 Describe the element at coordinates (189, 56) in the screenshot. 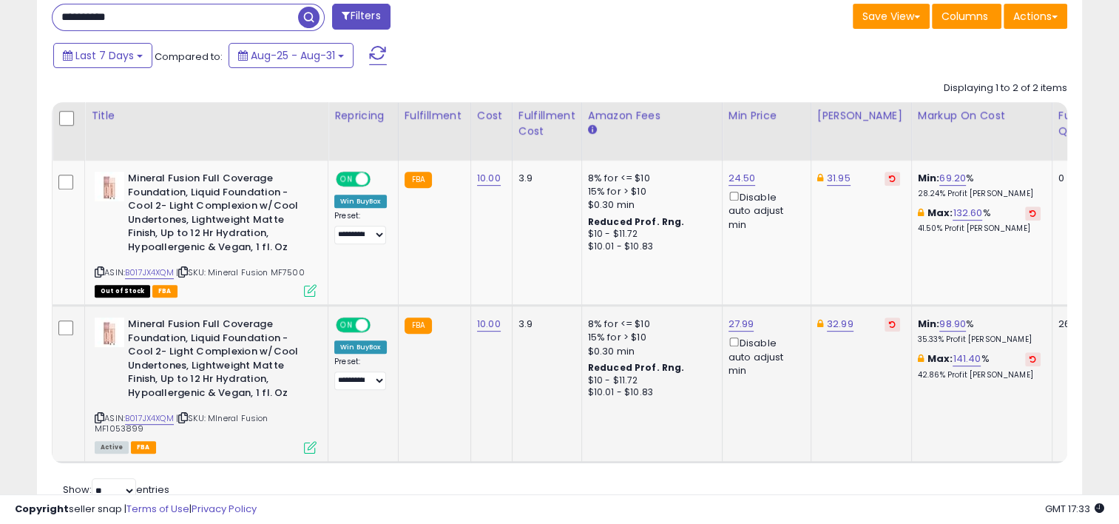

I see `span: Compared to:` at that location.